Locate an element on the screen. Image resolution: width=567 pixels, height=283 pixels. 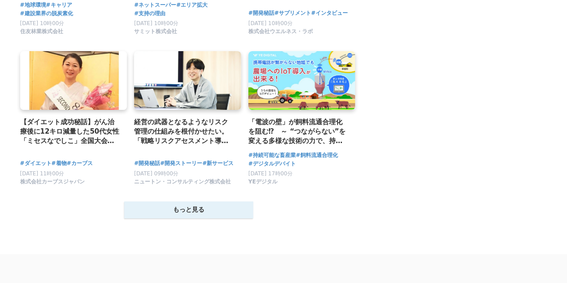
h2: 経営の武器となるようなリスク管理の仕組みを根付かせたい。「戦略リスクアセスメント導入支援サービス」がもたらす価値と開発に込めた熱意 is located at coordinates (184, 131).